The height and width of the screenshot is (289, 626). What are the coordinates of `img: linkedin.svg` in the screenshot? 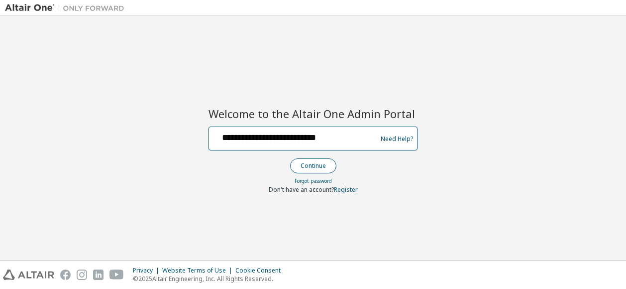 It's located at (98, 274).